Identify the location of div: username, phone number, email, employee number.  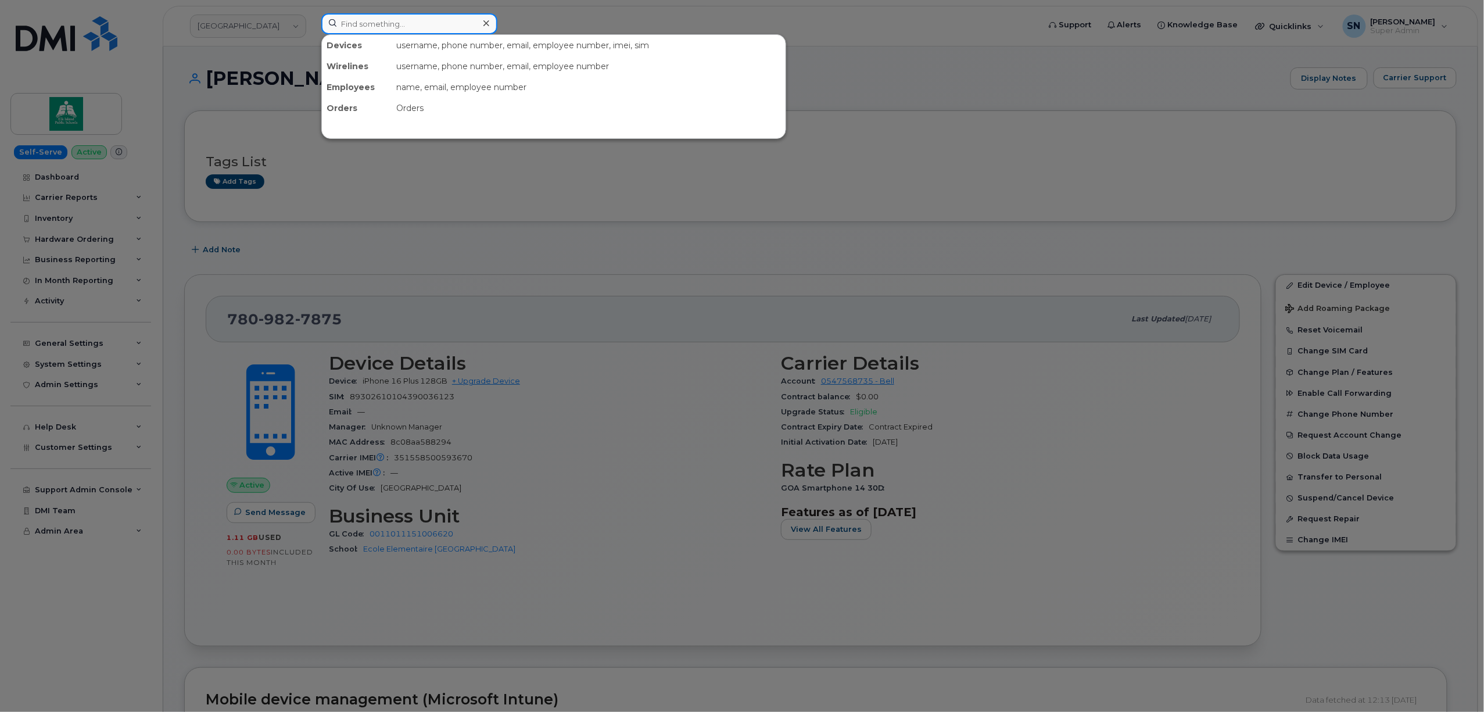
(589, 66).